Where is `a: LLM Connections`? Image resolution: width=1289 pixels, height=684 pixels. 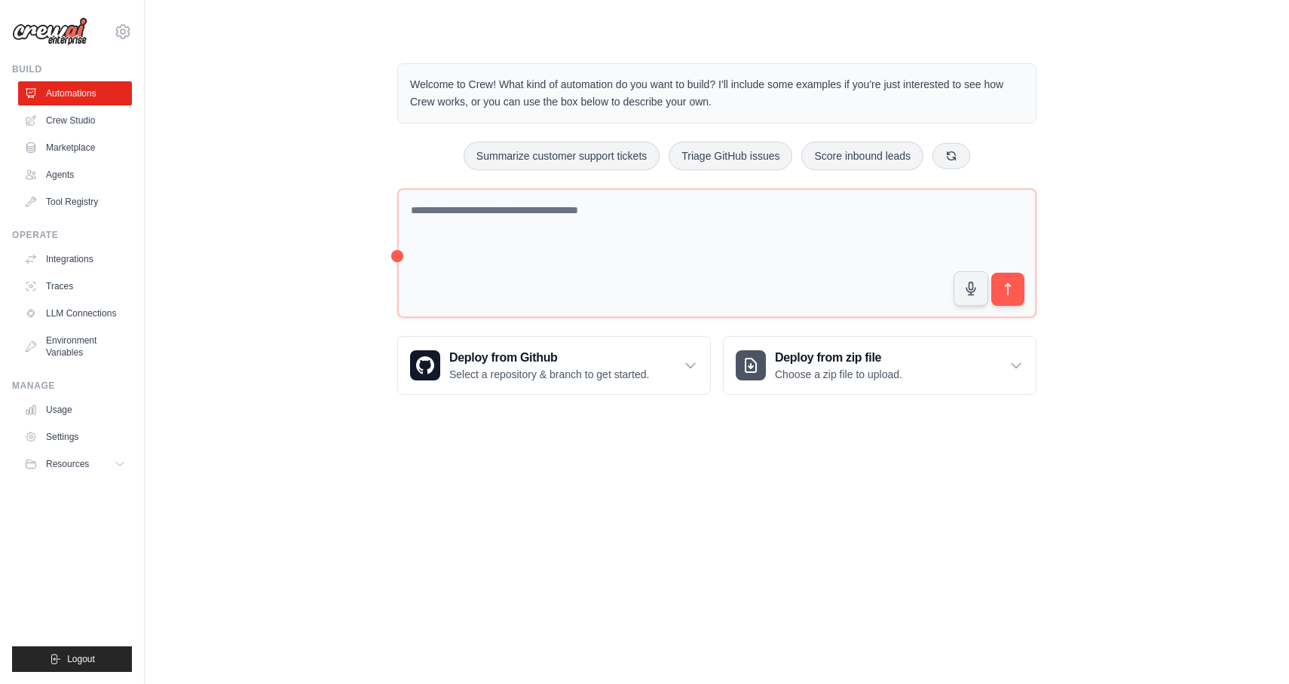
a: LLM Connections is located at coordinates (75, 314).